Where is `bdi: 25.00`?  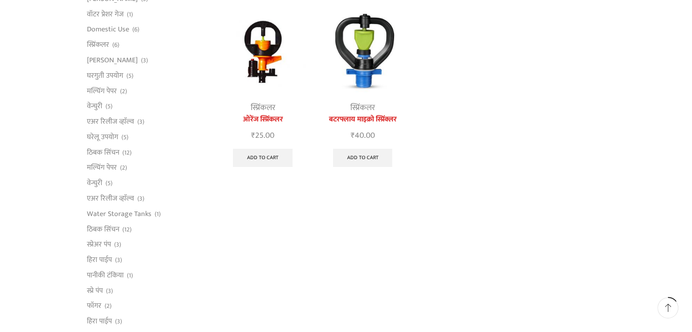 bdi: 25.00 is located at coordinates (263, 136).